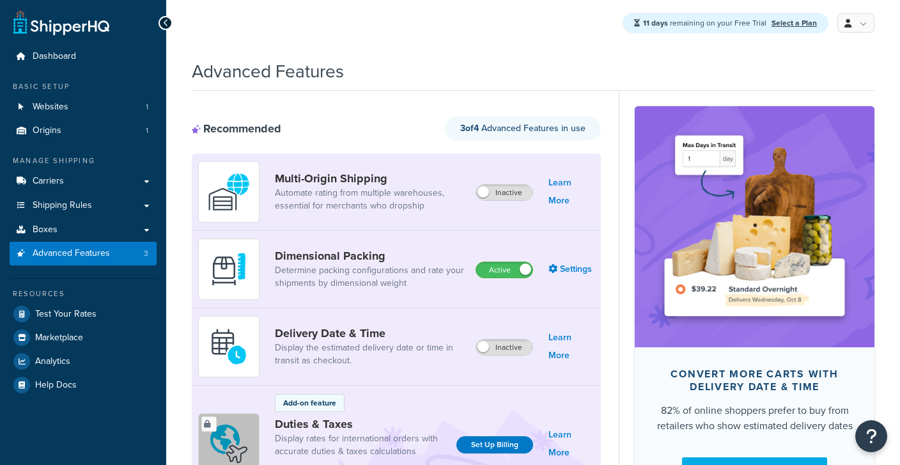  Describe the element at coordinates (59, 338) in the screenshot. I see `span: Marketplace` at that location.